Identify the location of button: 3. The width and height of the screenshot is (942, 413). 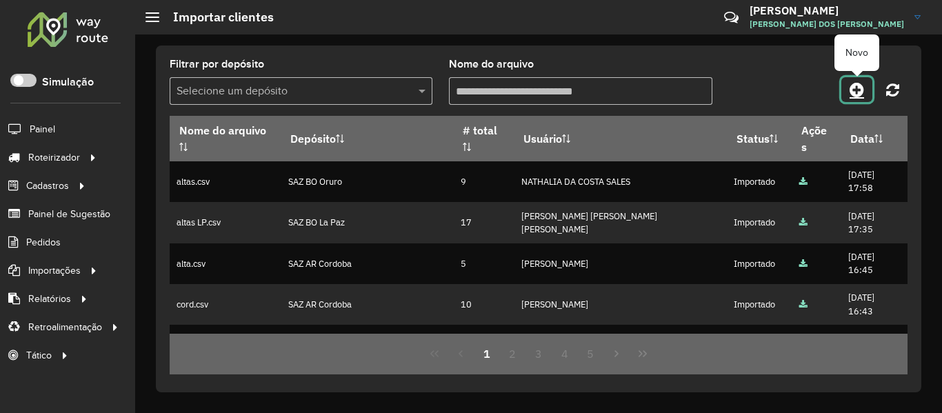
(538, 354).